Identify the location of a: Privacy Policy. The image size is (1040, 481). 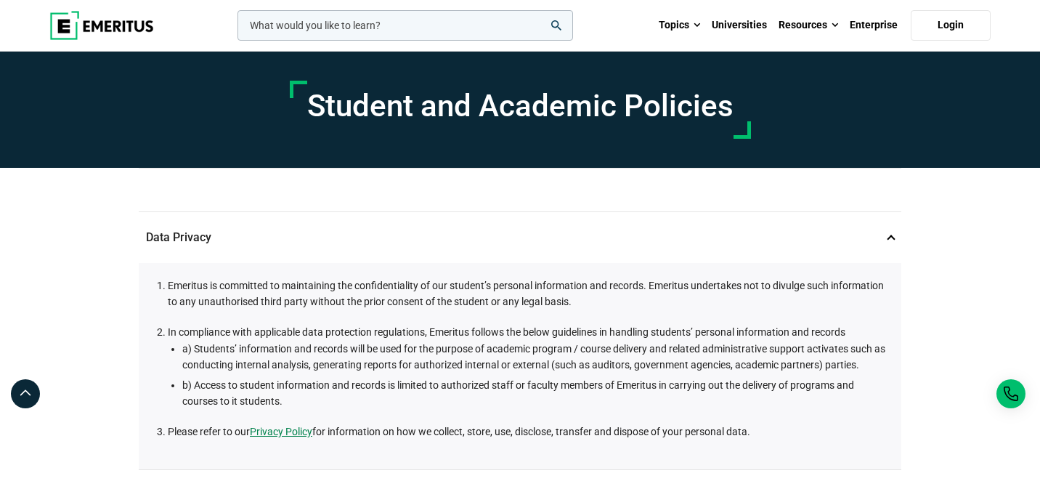
(281, 431).